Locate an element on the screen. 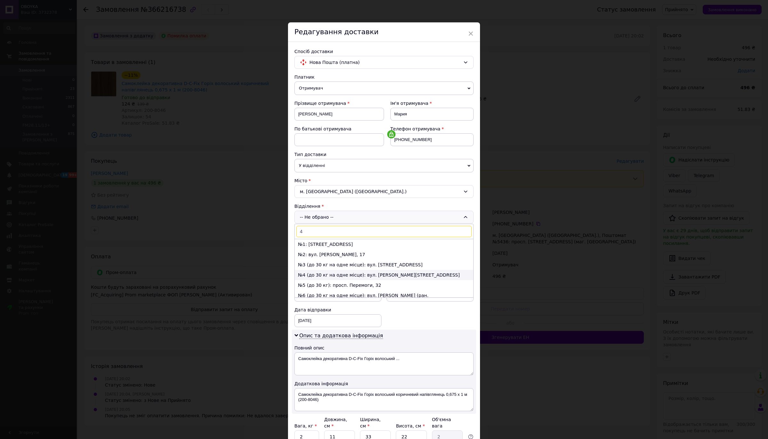 The width and height of the screenshot is (768, 439). span: Прізвище отримувача is located at coordinates (320, 103).